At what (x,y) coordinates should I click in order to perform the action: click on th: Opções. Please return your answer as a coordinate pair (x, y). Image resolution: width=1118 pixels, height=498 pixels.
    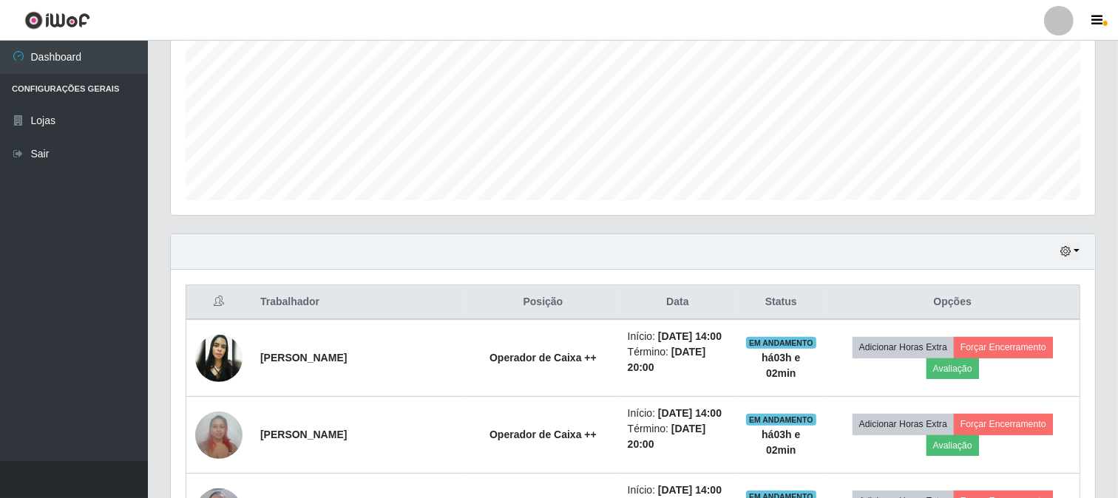
    Looking at the image, I should click on (953, 302).